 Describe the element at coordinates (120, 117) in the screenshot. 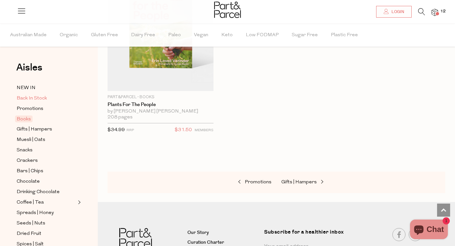

I see `span: 208 pages` at that location.